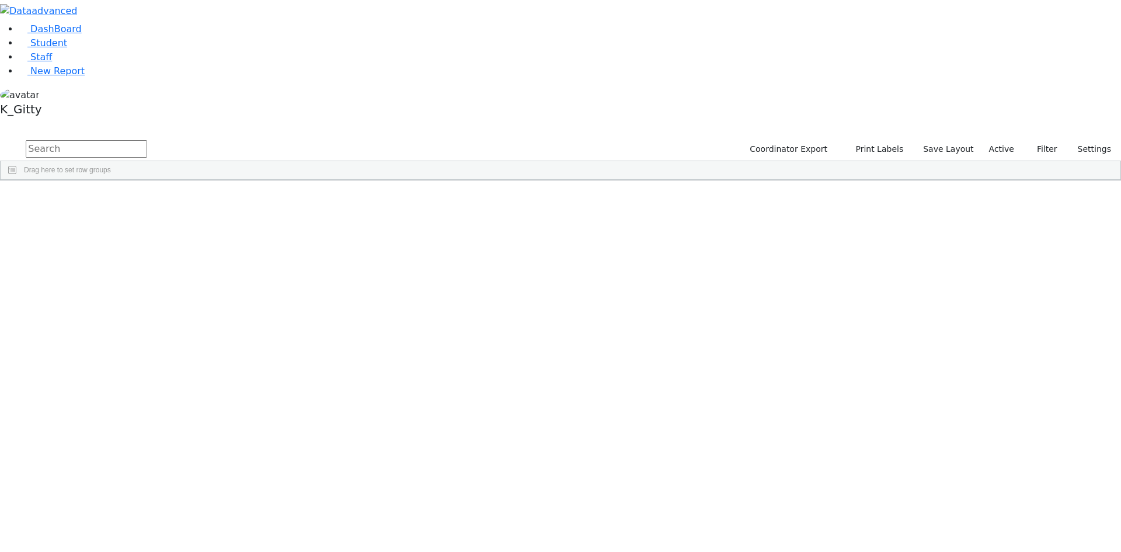 This screenshot has width=1121, height=552. What do you see at coordinates (51, 71) in the screenshot?
I see `a: New Report` at bounding box center [51, 71].